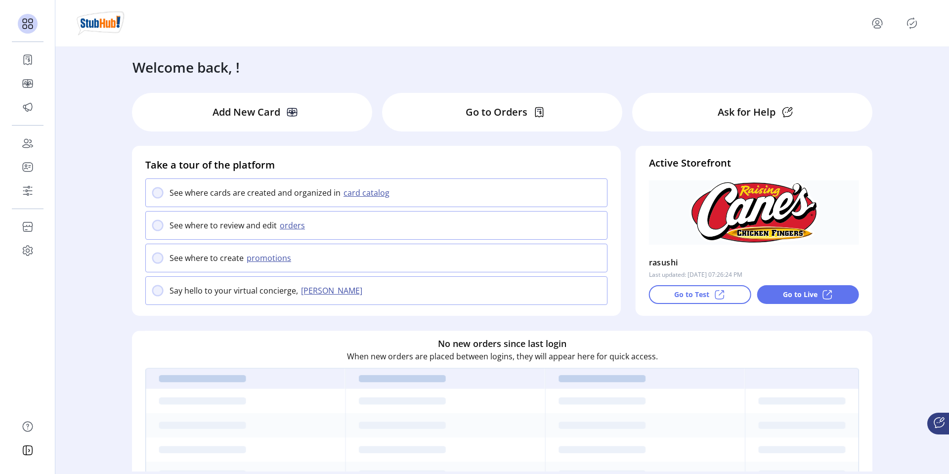 The height and width of the screenshot is (474, 949). I want to click on p: Go to Live, so click(800, 294).